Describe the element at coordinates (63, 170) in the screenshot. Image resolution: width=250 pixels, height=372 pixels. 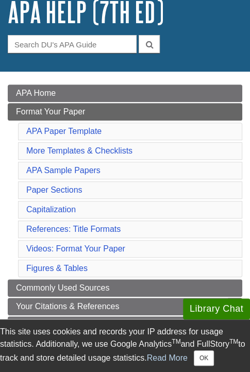
I see `a: APA Sample Papers` at that location.